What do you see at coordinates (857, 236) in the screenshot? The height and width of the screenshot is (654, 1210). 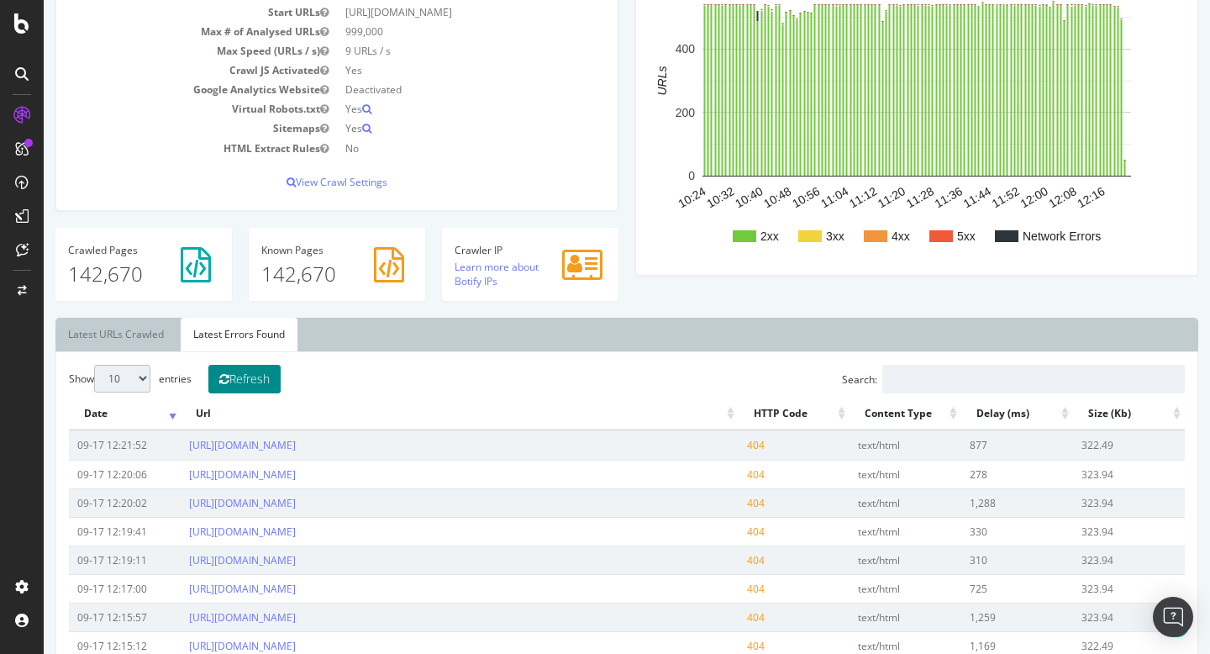 I see `text: 4xx` at bounding box center [857, 236].